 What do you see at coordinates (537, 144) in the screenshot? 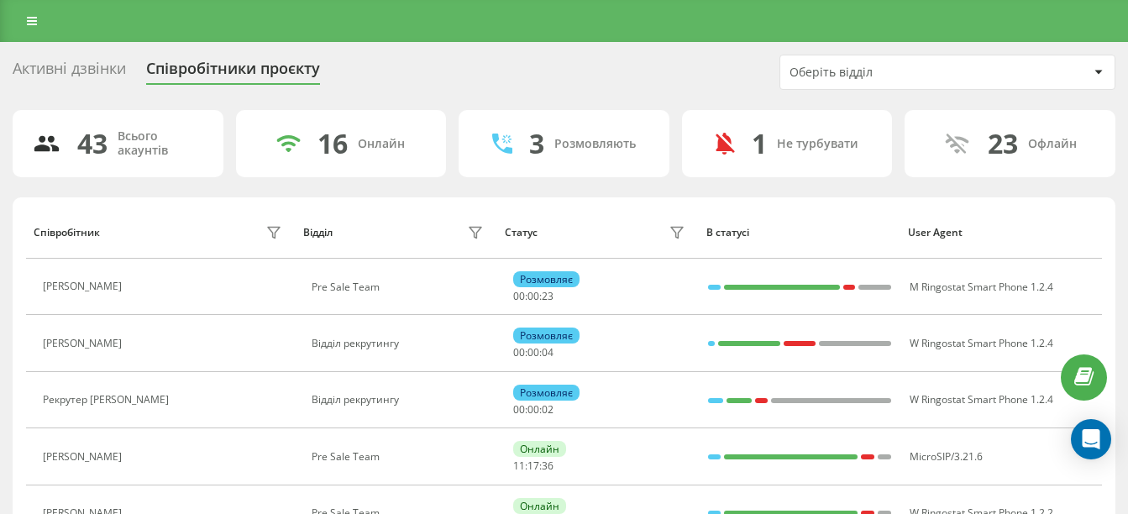
I see `div: 3` at bounding box center [537, 144].